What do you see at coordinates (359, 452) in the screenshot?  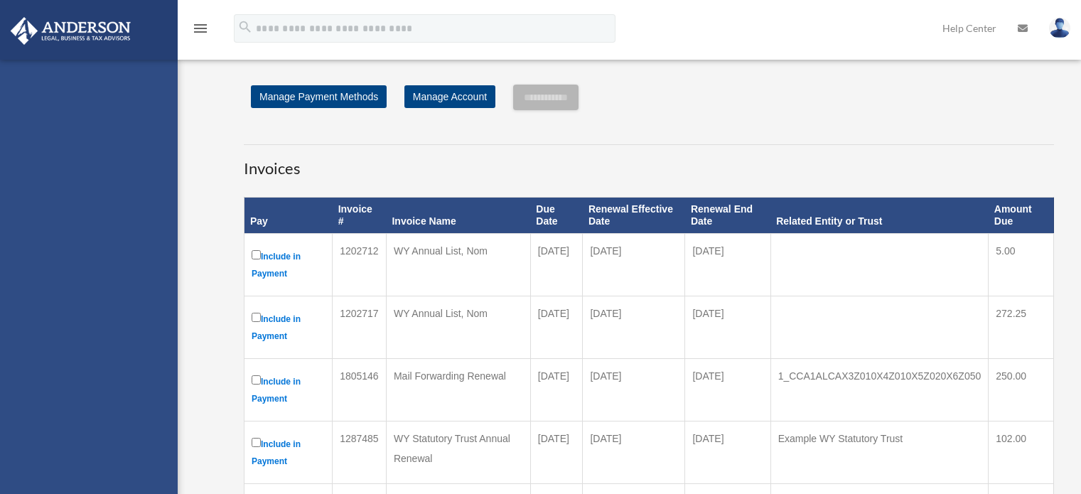 I see `td: 1287485` at bounding box center [359, 452].